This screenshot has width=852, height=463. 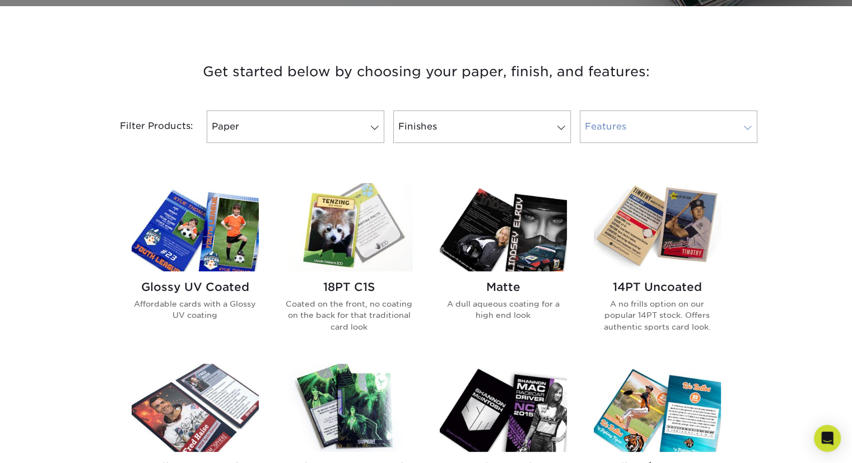 I want to click on img: Matte Trading Cards, so click(x=503, y=227).